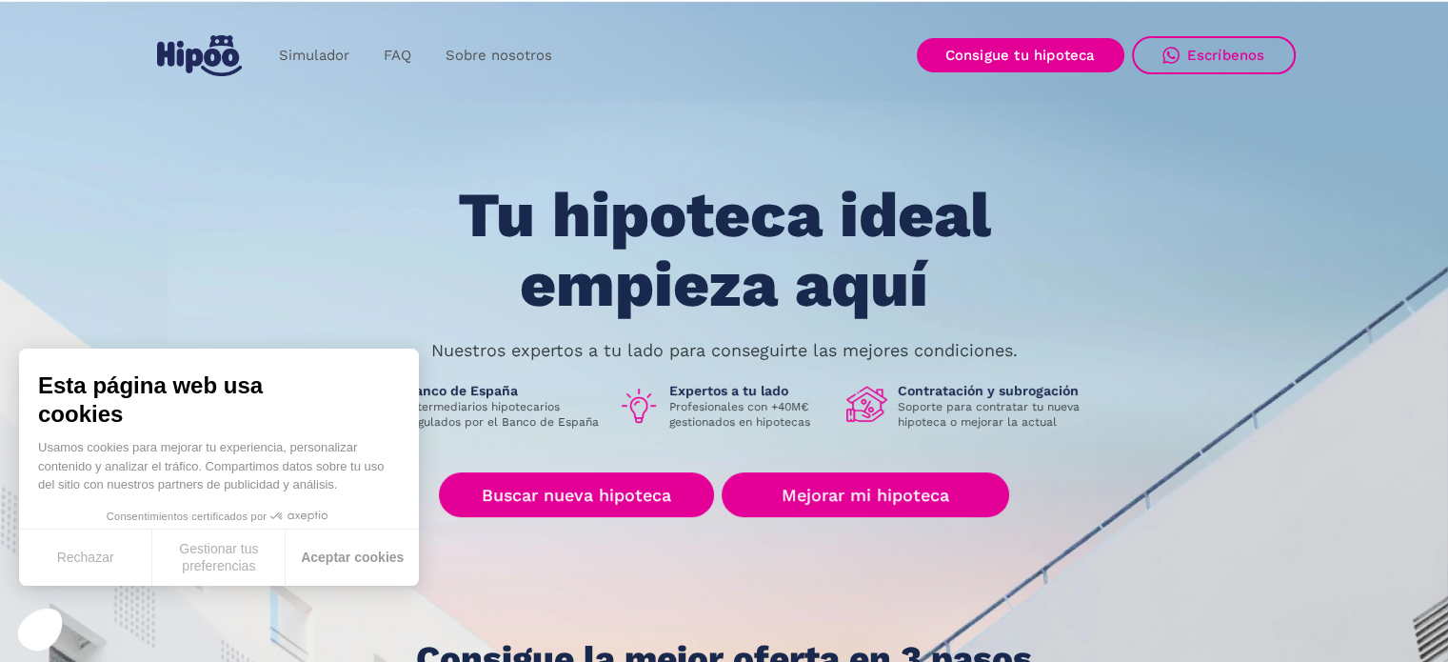  Describe the element at coordinates (750, 390) in the screenshot. I see `h1: Expertos a tu lado` at that location.